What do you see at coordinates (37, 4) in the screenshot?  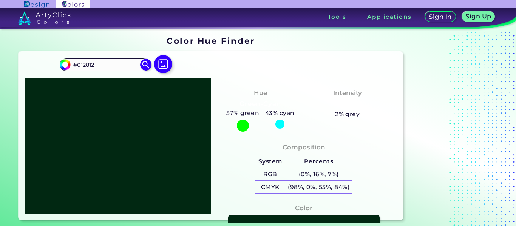 I see `img: ArtyClick Design logo` at bounding box center [37, 4].